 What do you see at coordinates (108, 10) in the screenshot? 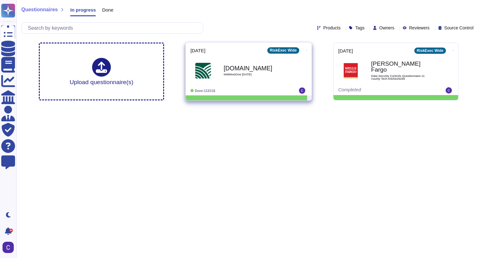
I see `span: Done` at bounding box center [108, 10].